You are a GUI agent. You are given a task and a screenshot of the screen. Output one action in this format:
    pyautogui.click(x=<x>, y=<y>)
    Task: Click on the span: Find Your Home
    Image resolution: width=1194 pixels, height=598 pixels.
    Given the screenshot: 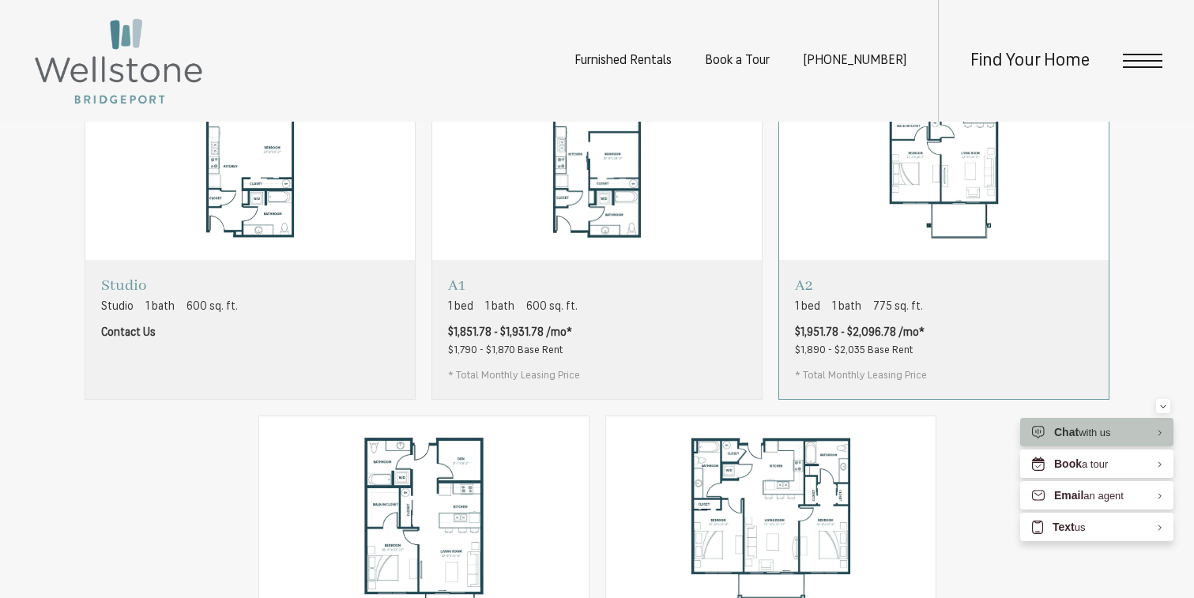 What is the action you would take?
    pyautogui.click(x=1030, y=61)
    